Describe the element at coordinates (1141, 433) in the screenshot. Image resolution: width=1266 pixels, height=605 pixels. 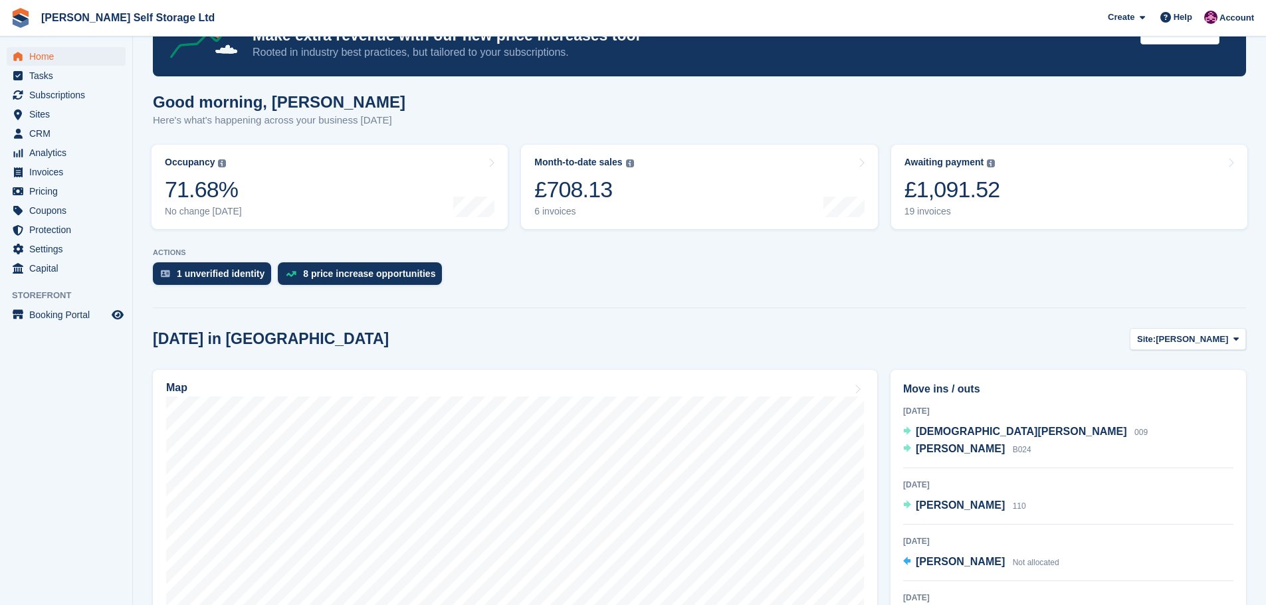
I see `span: 009` at that location.